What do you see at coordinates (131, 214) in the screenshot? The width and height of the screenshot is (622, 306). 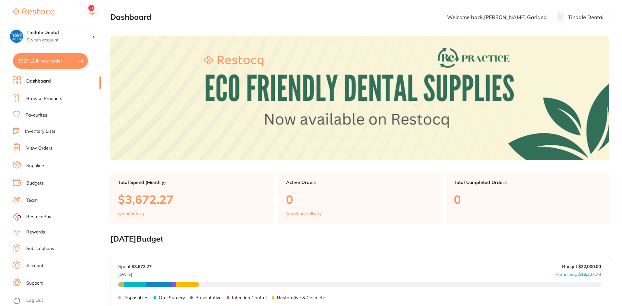 I see `p: spend in Aug` at bounding box center [131, 214].